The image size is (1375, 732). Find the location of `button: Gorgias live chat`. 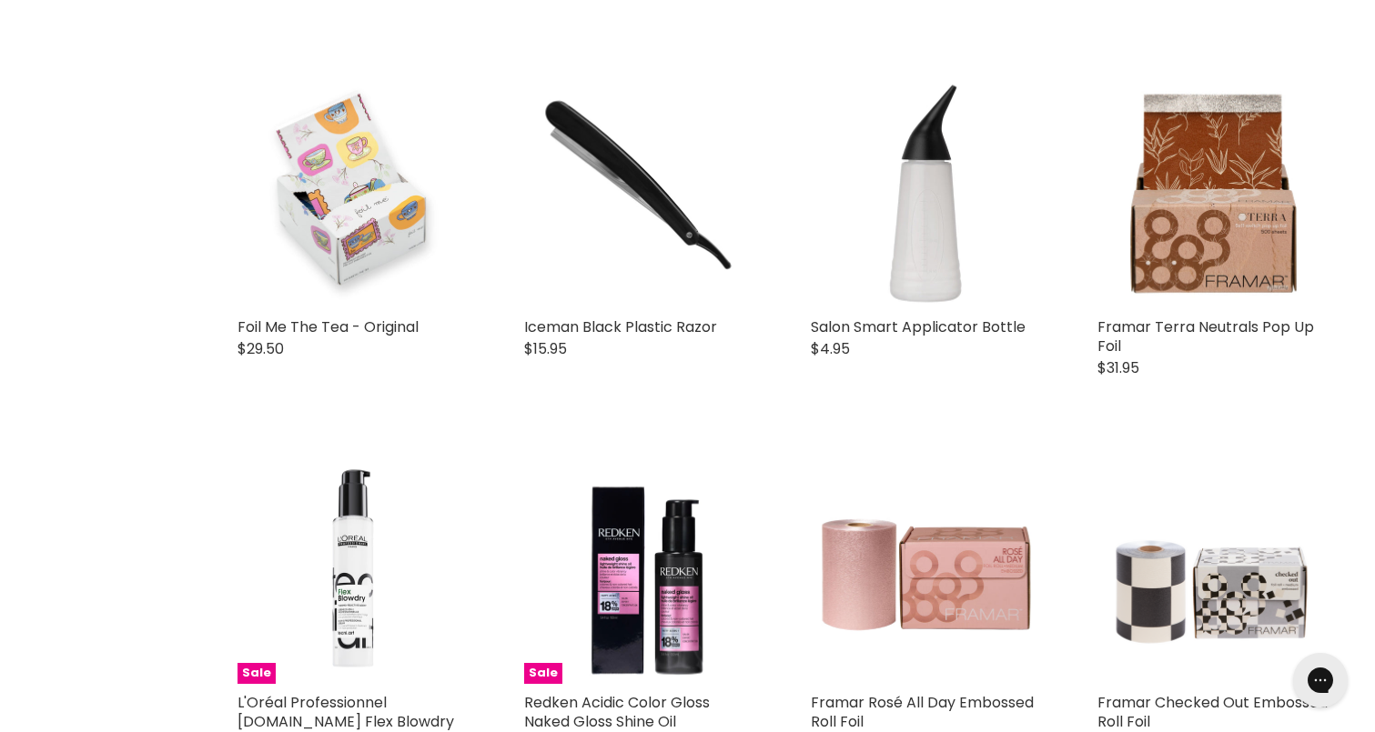

button: Gorgias live chat is located at coordinates (36, 34).